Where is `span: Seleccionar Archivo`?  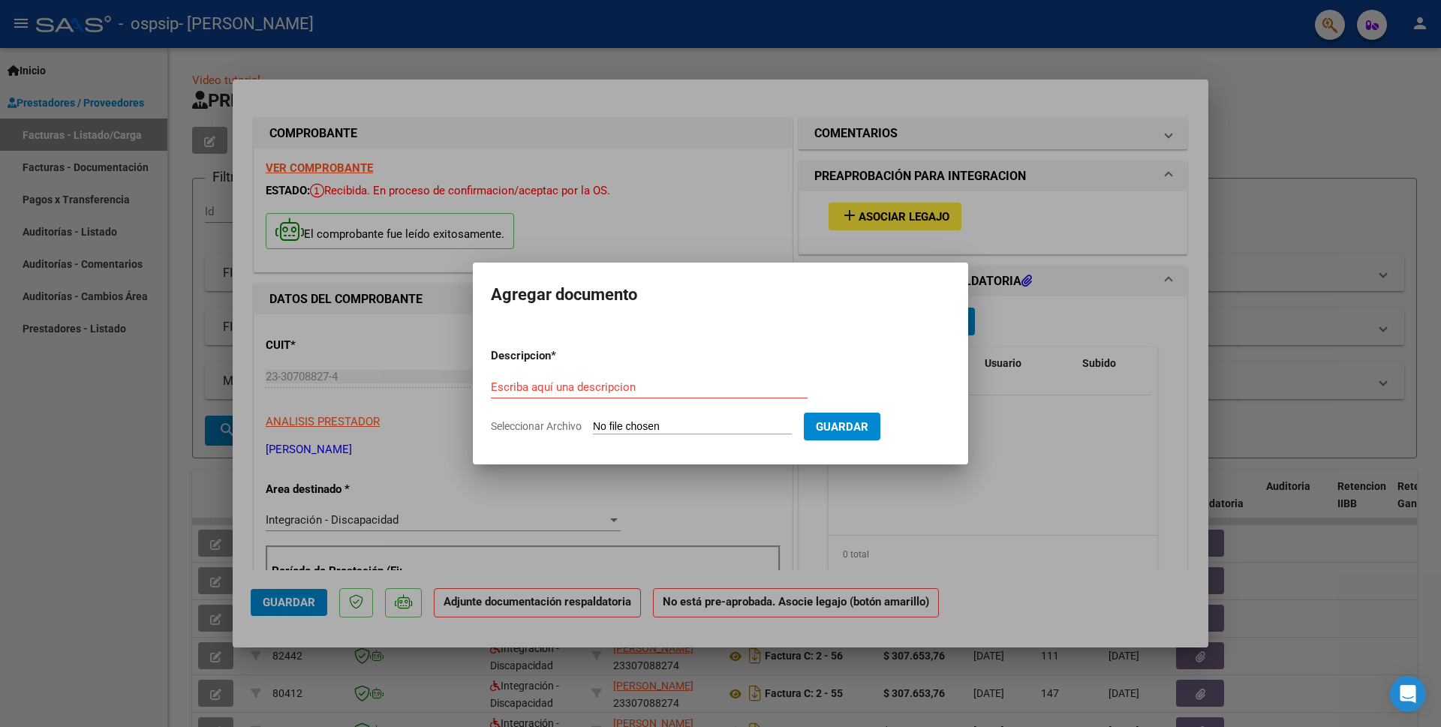 span: Seleccionar Archivo is located at coordinates (536, 426).